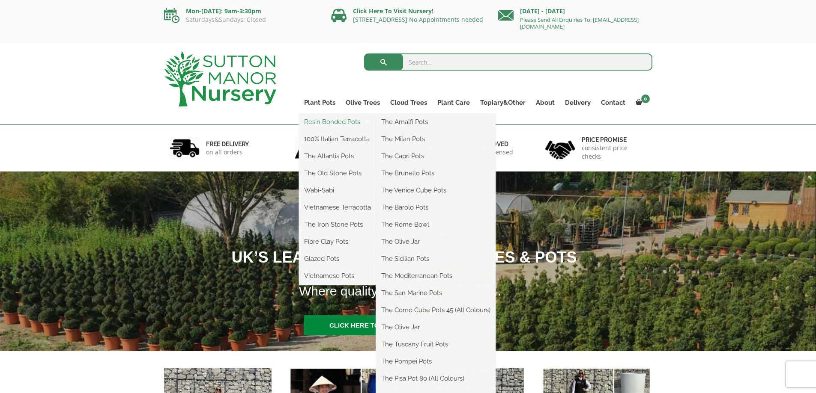 This screenshot has width=816, height=393. I want to click on a: The San Marino Pots, so click(435, 293).